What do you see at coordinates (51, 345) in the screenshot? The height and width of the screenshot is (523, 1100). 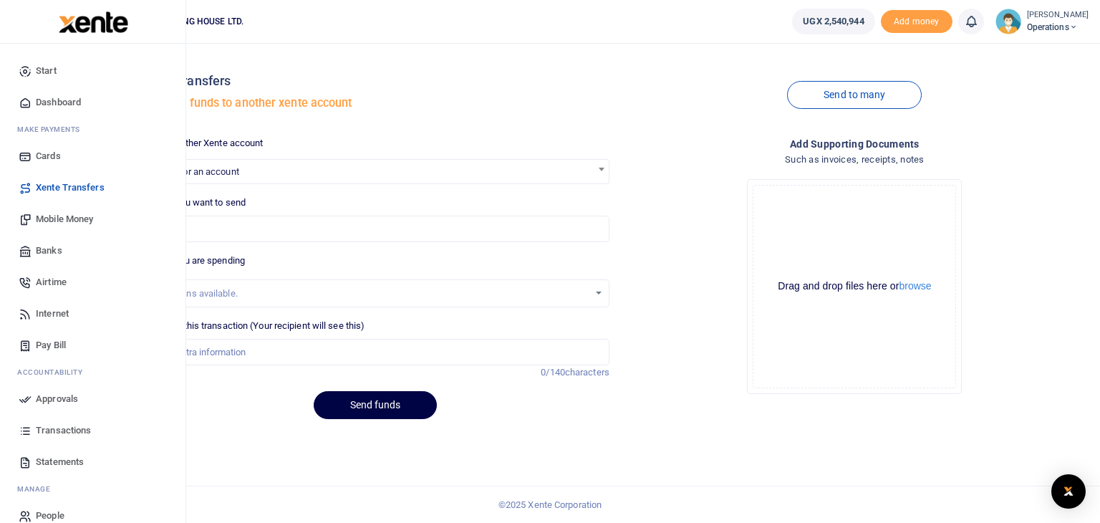 I see `span: Pay Bill` at bounding box center [51, 345].